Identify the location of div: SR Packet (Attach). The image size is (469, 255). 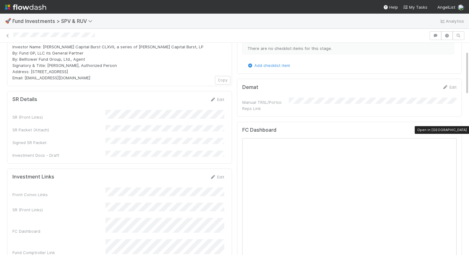
(59, 130).